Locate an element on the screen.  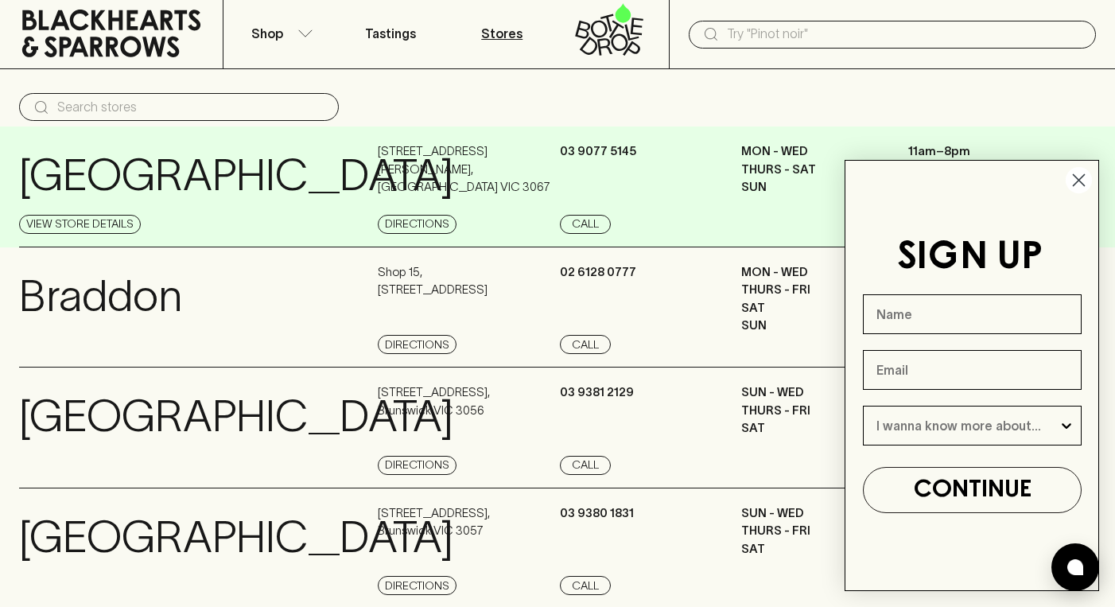
input: I wanna know more about... is located at coordinates (967, 426).